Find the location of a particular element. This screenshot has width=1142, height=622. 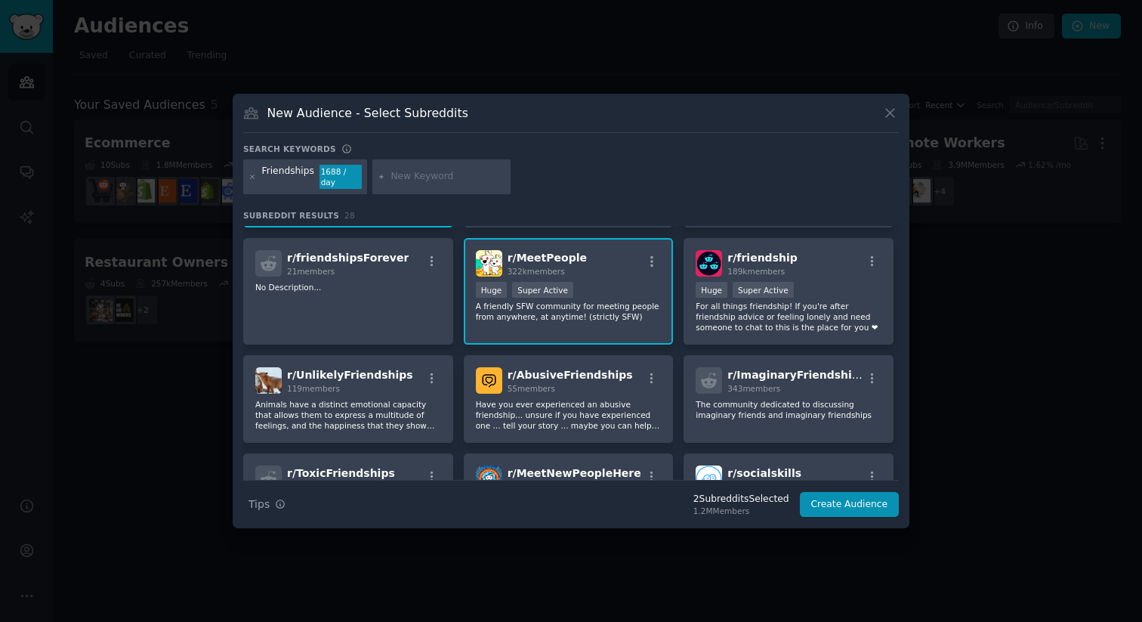

span: r/ ImaginaryFriendships is located at coordinates (796, 375).